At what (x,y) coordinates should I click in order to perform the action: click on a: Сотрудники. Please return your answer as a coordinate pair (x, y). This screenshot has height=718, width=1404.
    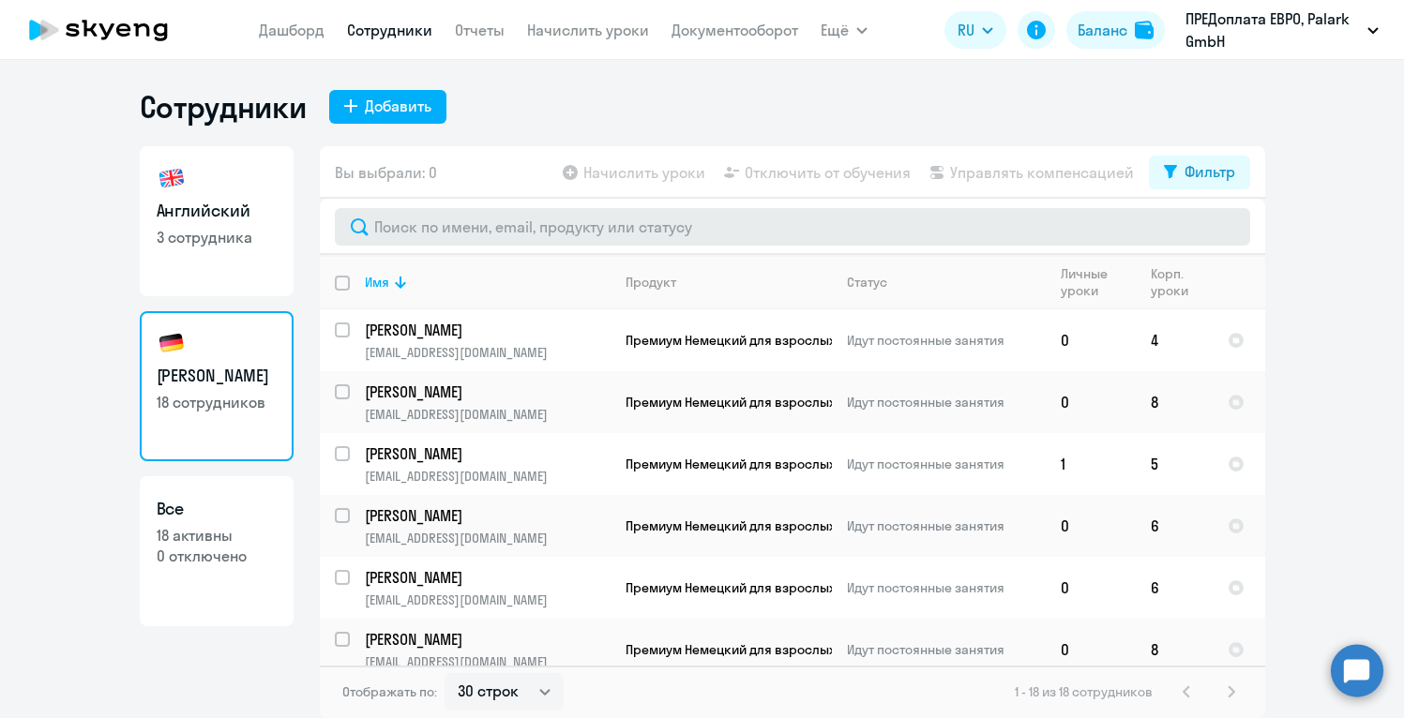
    Looking at the image, I should click on (389, 30).